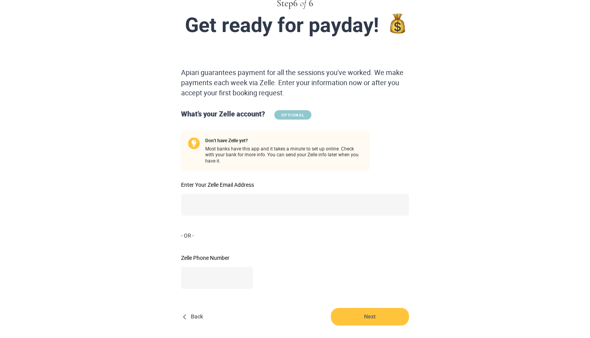 The width and height of the screenshot is (590, 338). I want to click on span: OPTIONAL, so click(293, 115).